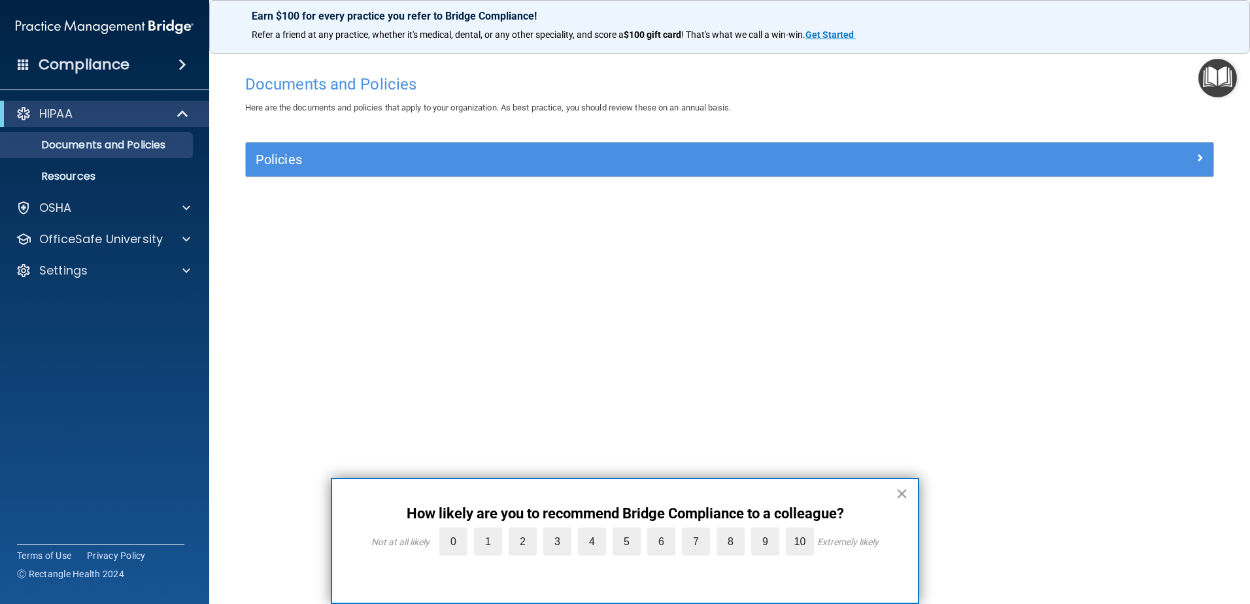  What do you see at coordinates (829, 35) in the screenshot?
I see `strong: Get Started` at bounding box center [829, 35].